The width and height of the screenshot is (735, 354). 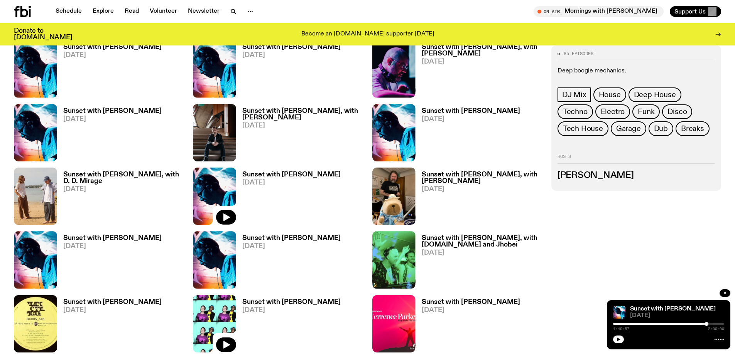 I want to click on a: Electro, so click(x=612, y=112).